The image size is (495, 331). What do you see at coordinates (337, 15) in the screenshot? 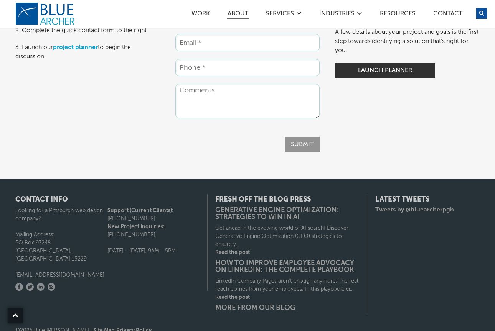
I see `a: Industries` at bounding box center [337, 15].